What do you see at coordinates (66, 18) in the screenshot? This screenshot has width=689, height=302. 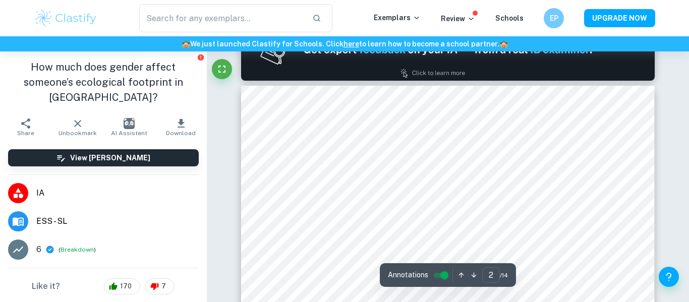 I see `img: Clastify logo` at bounding box center [66, 18].